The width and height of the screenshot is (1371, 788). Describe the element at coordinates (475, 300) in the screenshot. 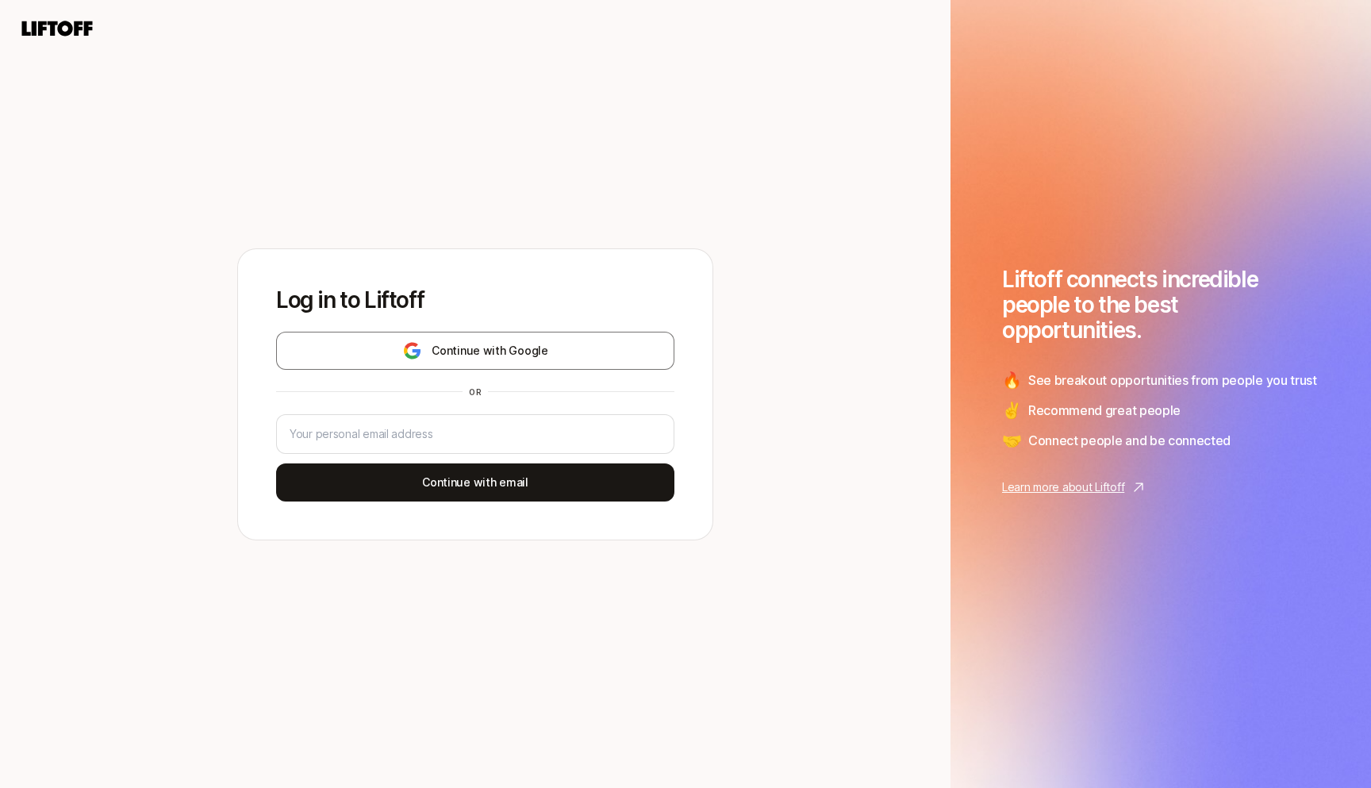

I see `p: Log in to Liftoff` at that location.